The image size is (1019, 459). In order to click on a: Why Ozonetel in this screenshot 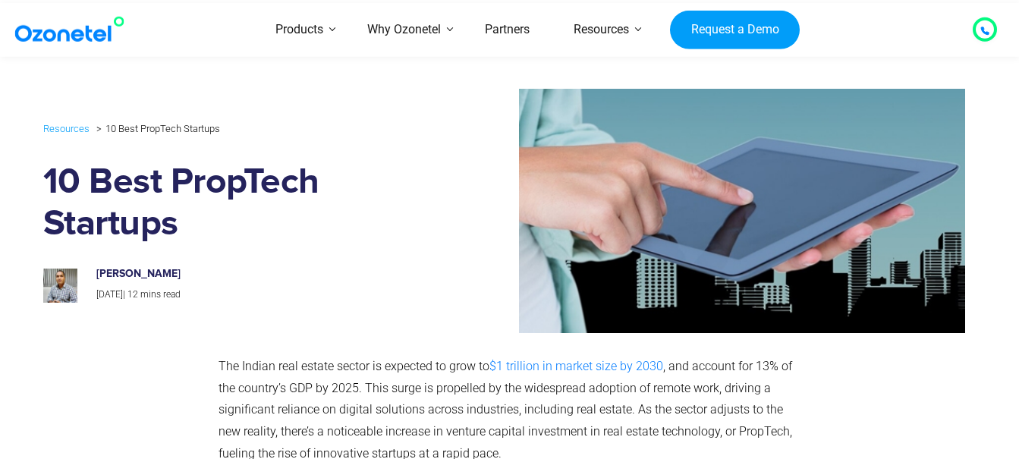, I will do `click(404, 30)`.